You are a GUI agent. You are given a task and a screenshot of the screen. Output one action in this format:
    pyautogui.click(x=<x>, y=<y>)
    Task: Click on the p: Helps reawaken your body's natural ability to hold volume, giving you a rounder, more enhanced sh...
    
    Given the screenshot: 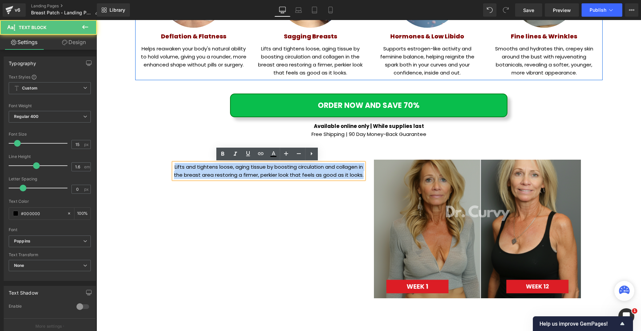 What is the action you would take?
    pyautogui.click(x=97, y=37)
    